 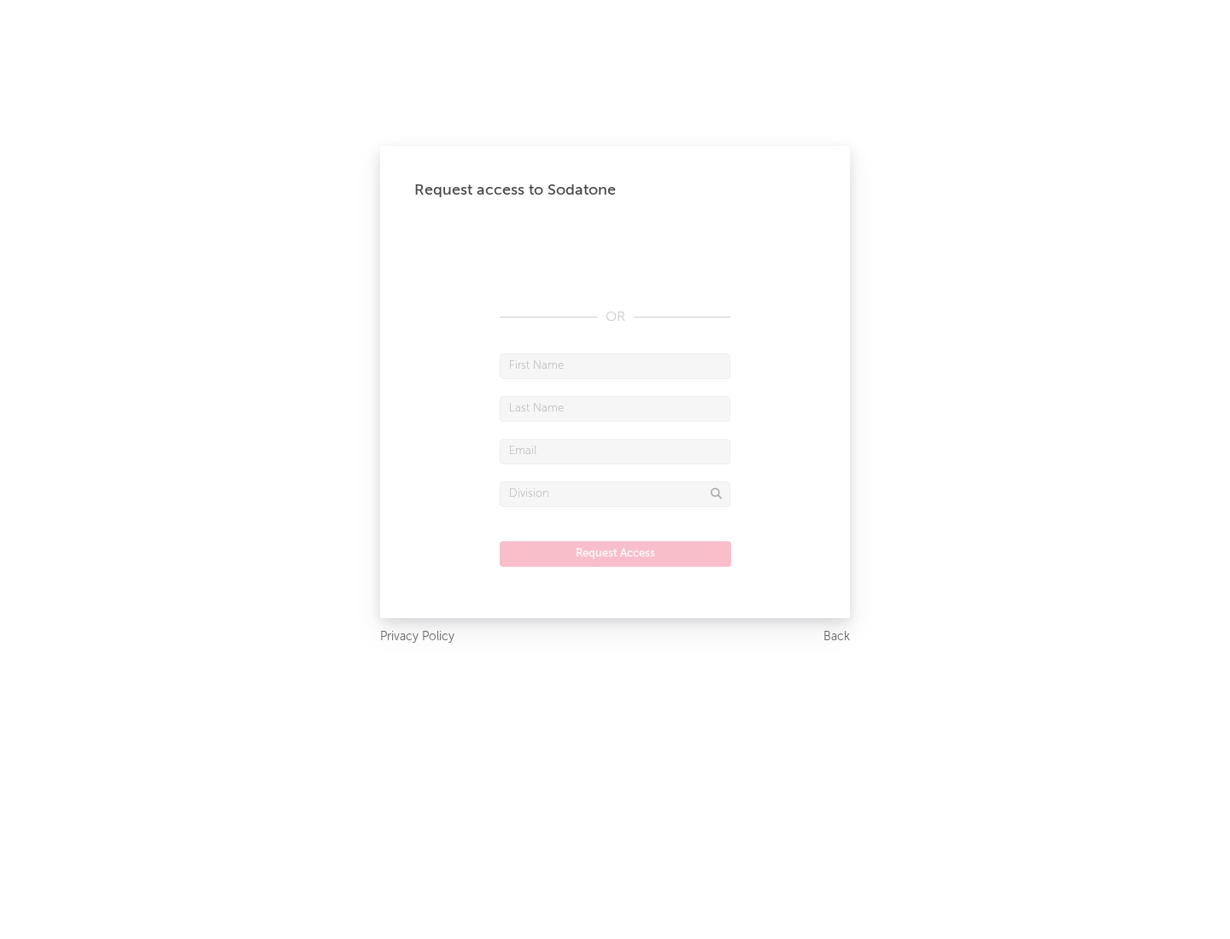 What do you see at coordinates (417, 637) in the screenshot?
I see `a: Privacy Policy` at bounding box center [417, 637].